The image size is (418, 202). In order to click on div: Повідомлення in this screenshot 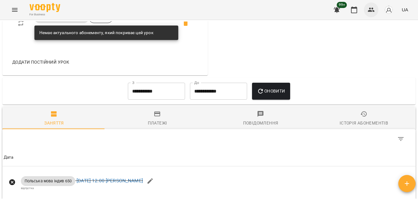, I will do `click(261, 123)`.